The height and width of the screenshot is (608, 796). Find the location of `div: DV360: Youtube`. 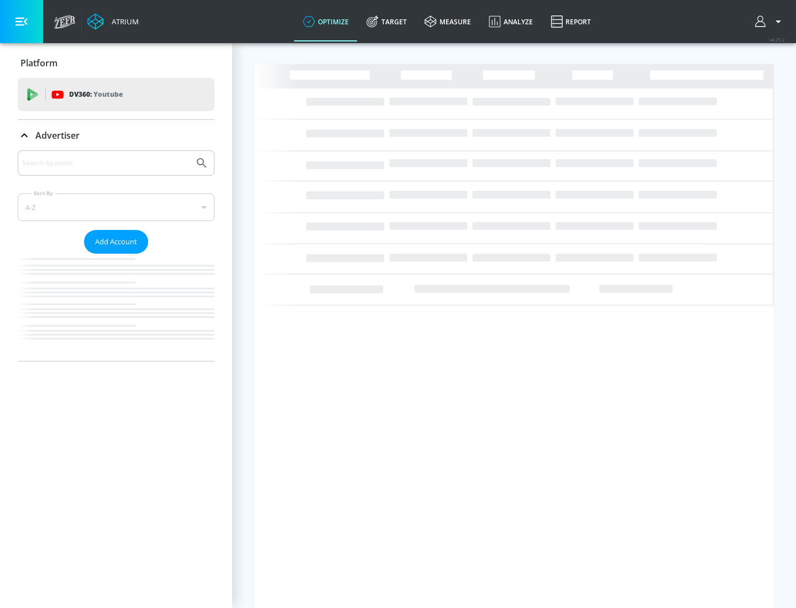

div: DV360: Youtube is located at coordinates (116, 95).